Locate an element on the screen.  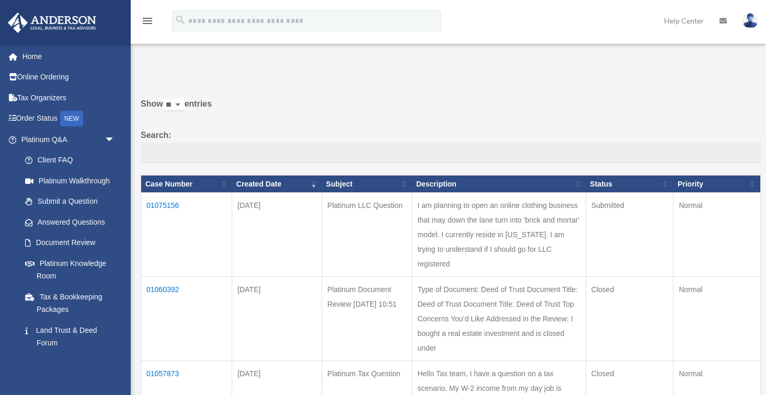
a: Tax Organizers is located at coordinates (69, 98).